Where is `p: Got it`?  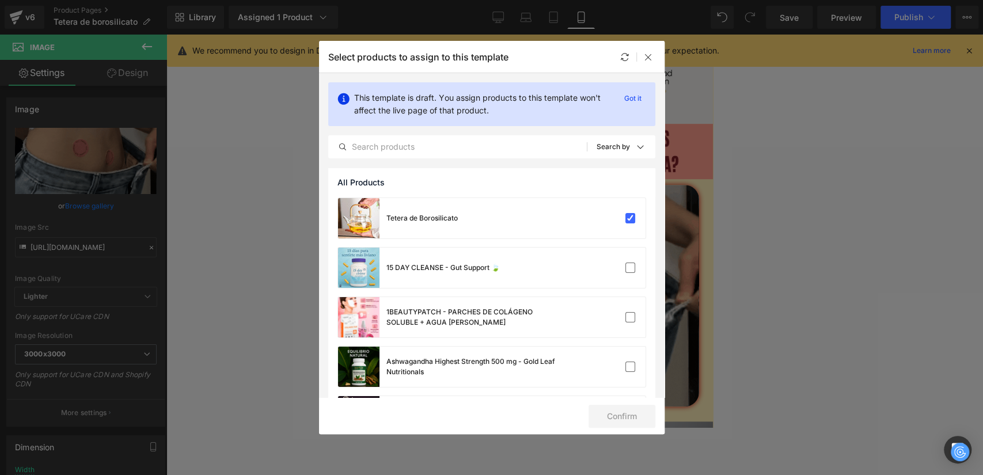 p: Got it is located at coordinates (633, 98).